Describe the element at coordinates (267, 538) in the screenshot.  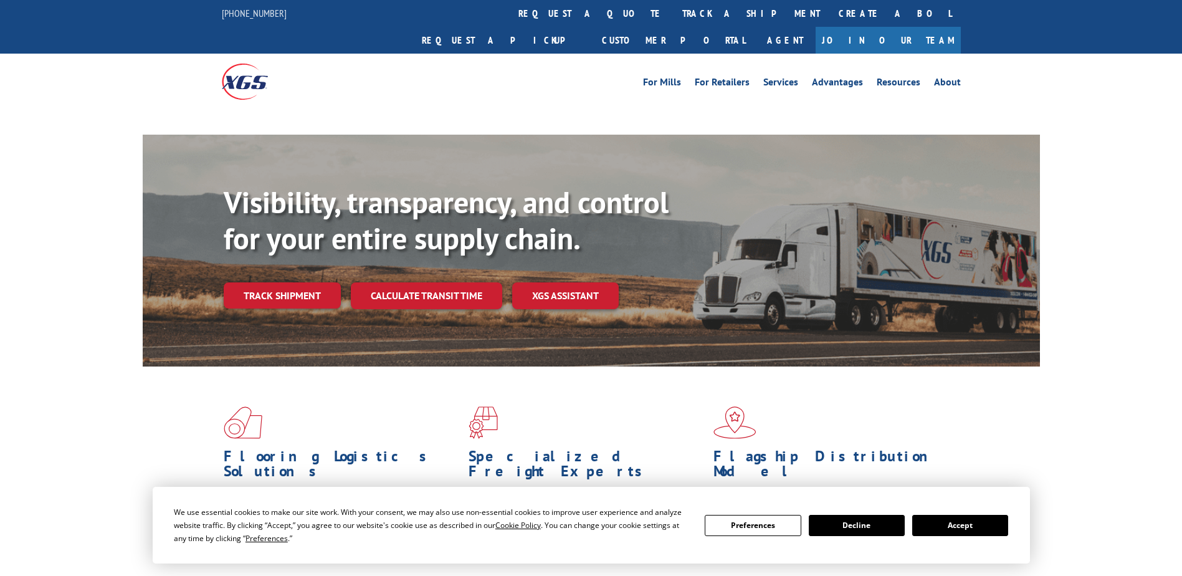
I see `span: Preferences` at that location.